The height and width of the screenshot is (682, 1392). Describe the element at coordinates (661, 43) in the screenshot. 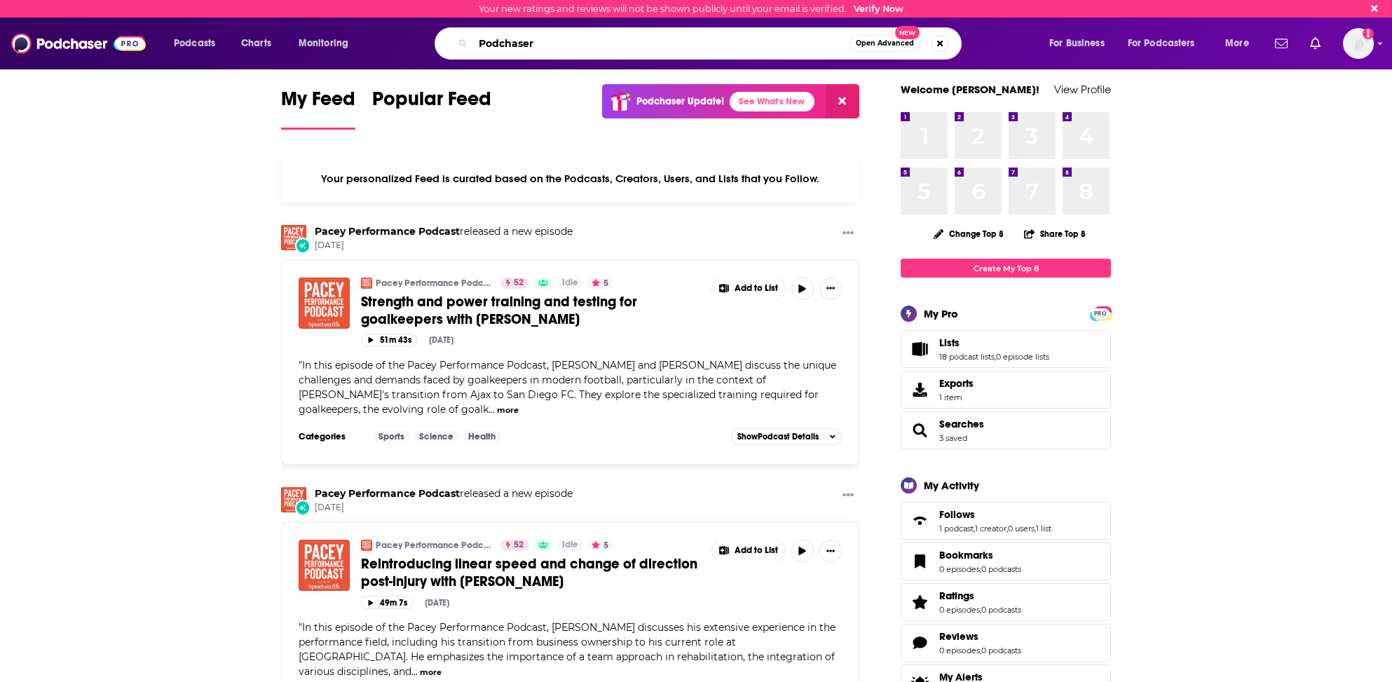

I see `input: Search podcasts, credits, & more...` at that location.